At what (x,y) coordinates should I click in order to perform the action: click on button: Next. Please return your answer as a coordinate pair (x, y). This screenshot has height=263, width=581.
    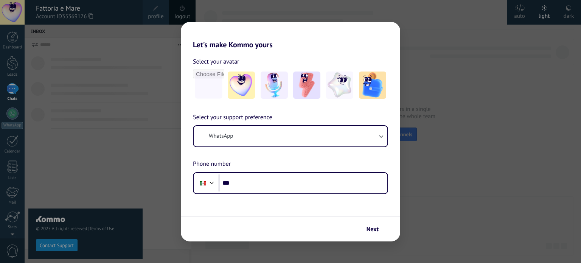
    Looking at the image, I should click on (376, 229).